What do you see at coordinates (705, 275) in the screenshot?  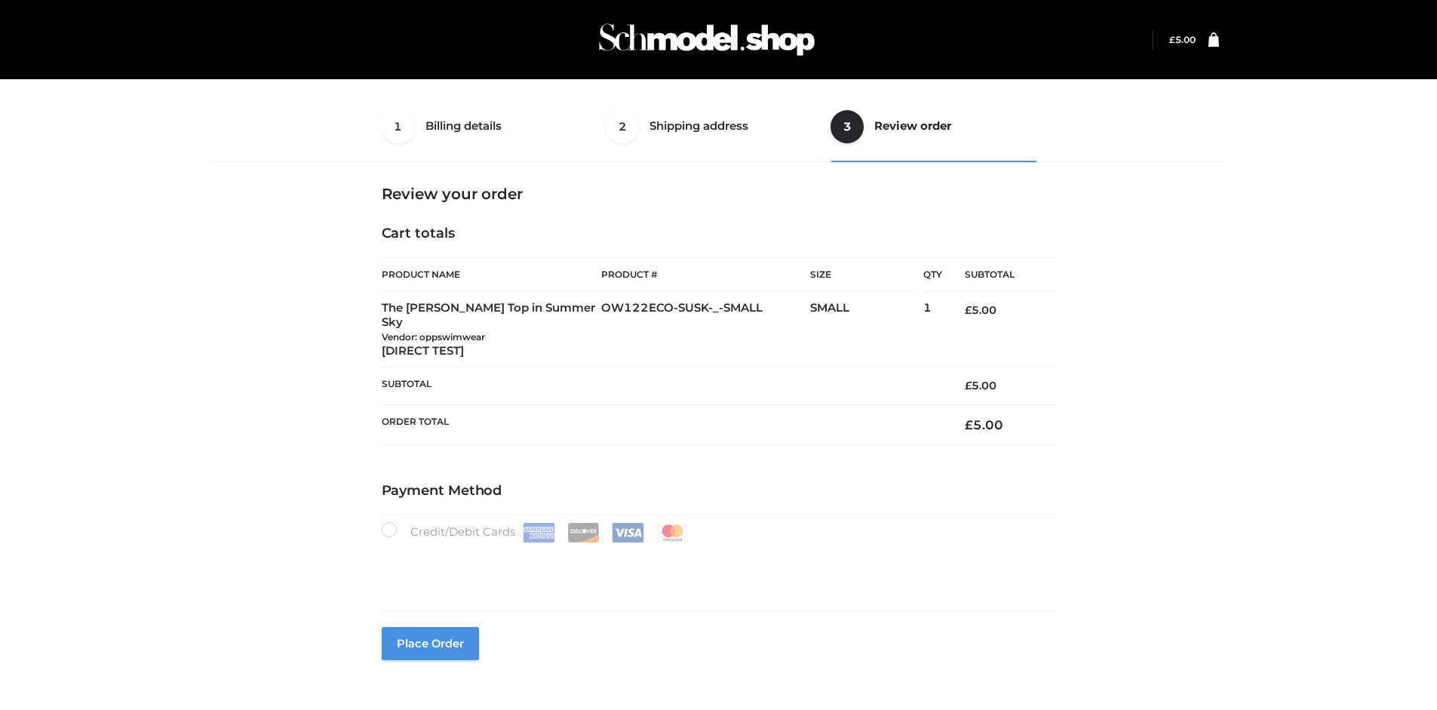 I see `th: Product #` at bounding box center [705, 275].